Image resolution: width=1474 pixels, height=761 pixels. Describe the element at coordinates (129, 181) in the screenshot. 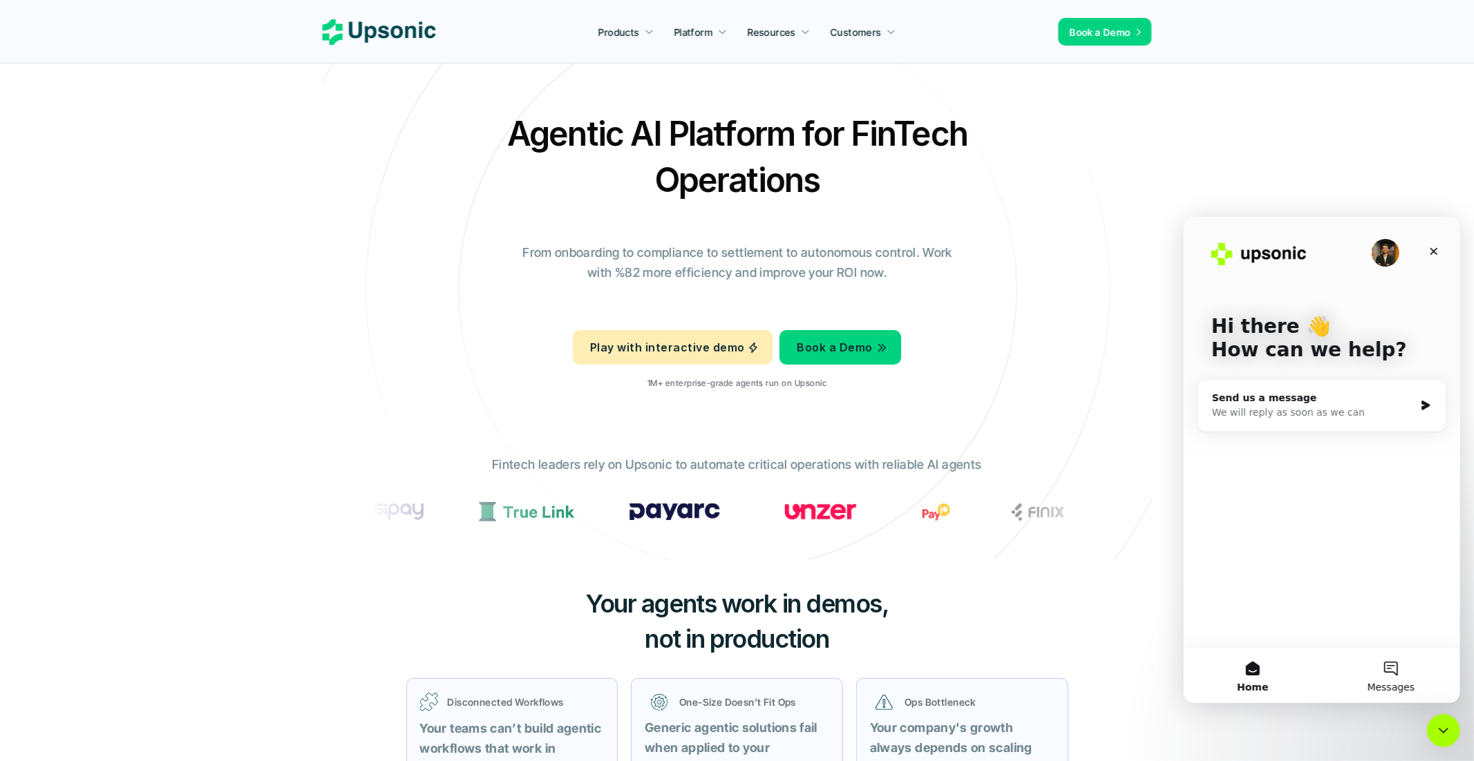

I see `div: Send us a message` at that location.